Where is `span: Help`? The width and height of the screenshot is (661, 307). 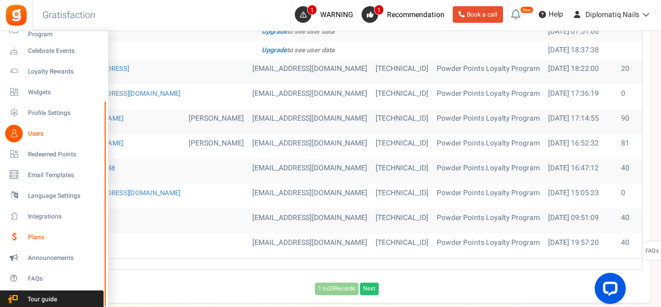
span: Help is located at coordinates (554, 14).